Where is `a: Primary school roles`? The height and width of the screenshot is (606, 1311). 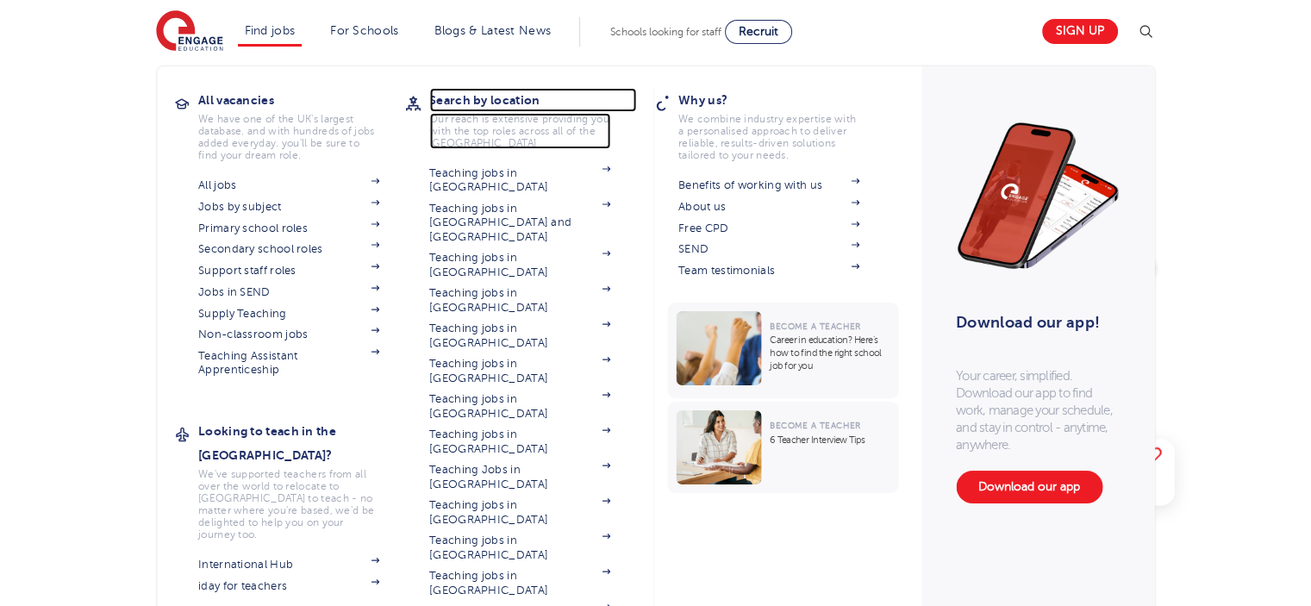
a: Primary school roles is located at coordinates (289, 228).